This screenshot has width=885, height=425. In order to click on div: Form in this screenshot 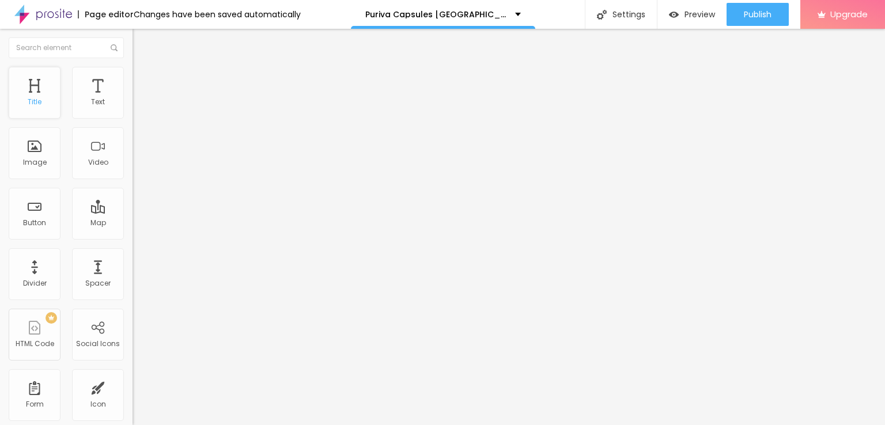, I will do `click(35, 404)`.